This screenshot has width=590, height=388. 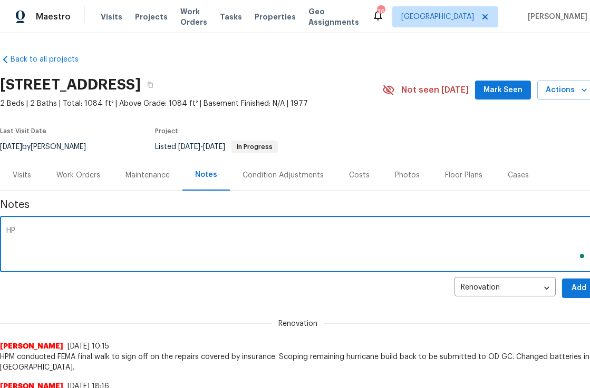 What do you see at coordinates (463, 176) in the screenshot?
I see `div: Floor Plans` at bounding box center [463, 176].